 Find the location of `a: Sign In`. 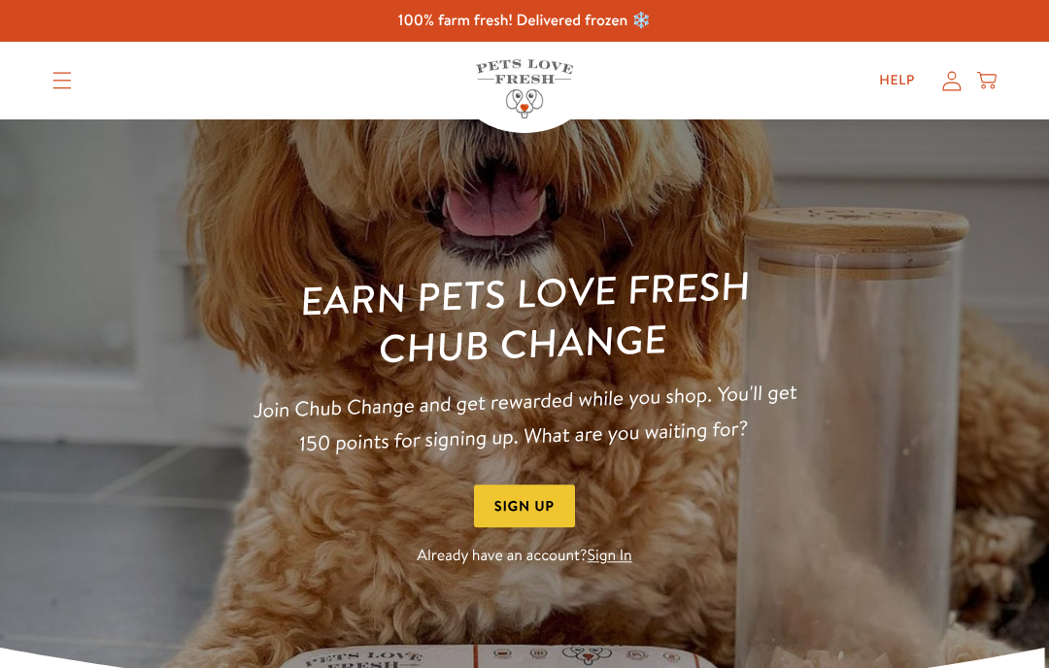

a: Sign In is located at coordinates (610, 556).